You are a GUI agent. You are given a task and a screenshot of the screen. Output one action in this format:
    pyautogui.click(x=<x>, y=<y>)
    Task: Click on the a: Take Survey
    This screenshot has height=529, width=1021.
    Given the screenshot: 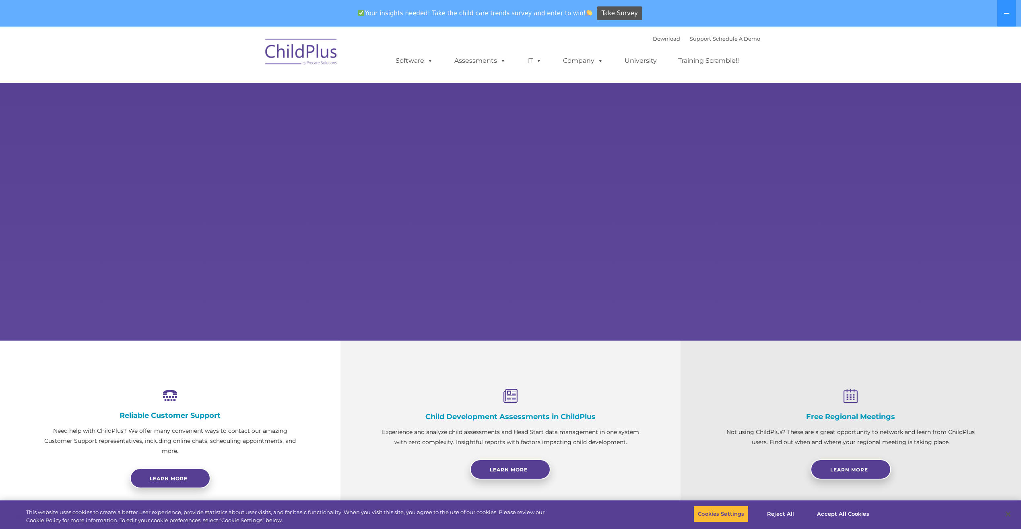 What is the action you would take?
    pyautogui.click(x=619, y=13)
    